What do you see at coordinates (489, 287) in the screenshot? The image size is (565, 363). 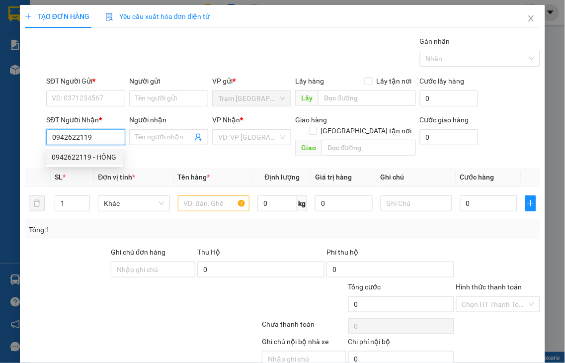 I see `label: Hình thức thanh toán` at bounding box center [489, 287].